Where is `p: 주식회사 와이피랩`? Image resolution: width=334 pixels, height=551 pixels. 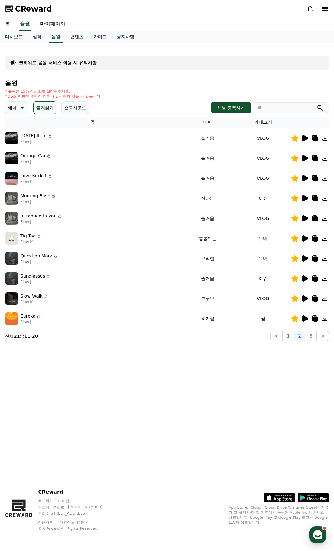
p: 주식회사 와이피랩 is located at coordinates (76, 501).